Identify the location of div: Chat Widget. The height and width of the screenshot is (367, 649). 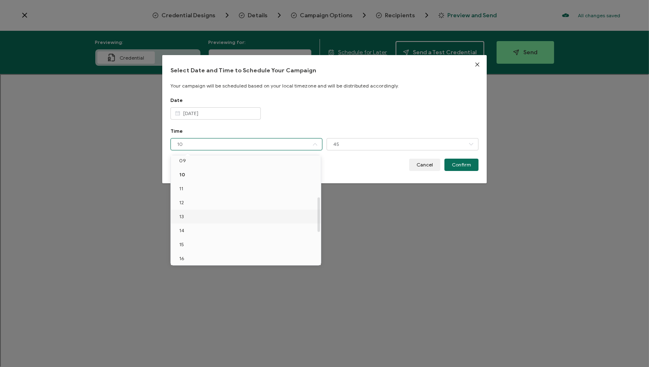
(581, 320).